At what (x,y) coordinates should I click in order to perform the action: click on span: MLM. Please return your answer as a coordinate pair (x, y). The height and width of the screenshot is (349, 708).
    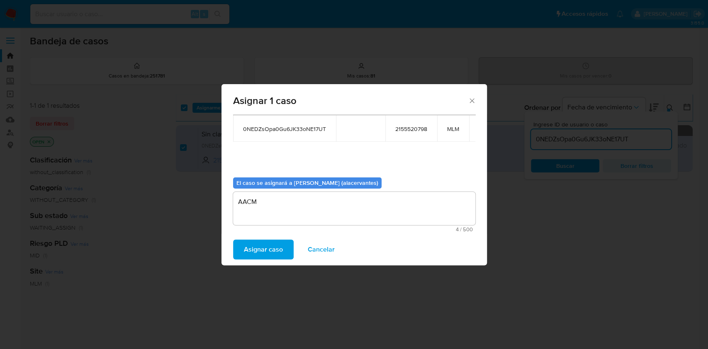
    Looking at the image, I should click on (453, 129).